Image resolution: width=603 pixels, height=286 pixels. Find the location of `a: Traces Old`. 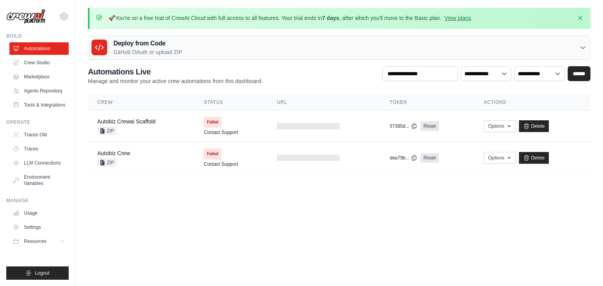

a: Traces Old is located at coordinates (39, 135).